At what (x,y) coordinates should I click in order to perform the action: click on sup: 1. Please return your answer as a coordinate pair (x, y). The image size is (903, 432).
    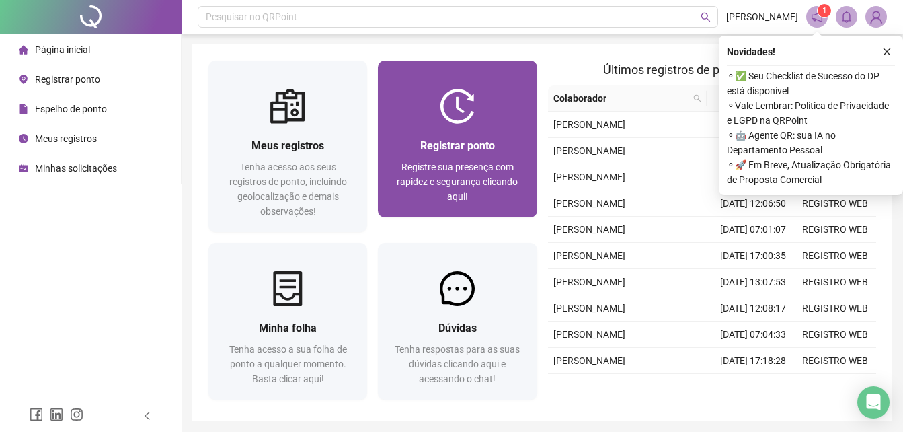
    Looking at the image, I should click on (824, 11).